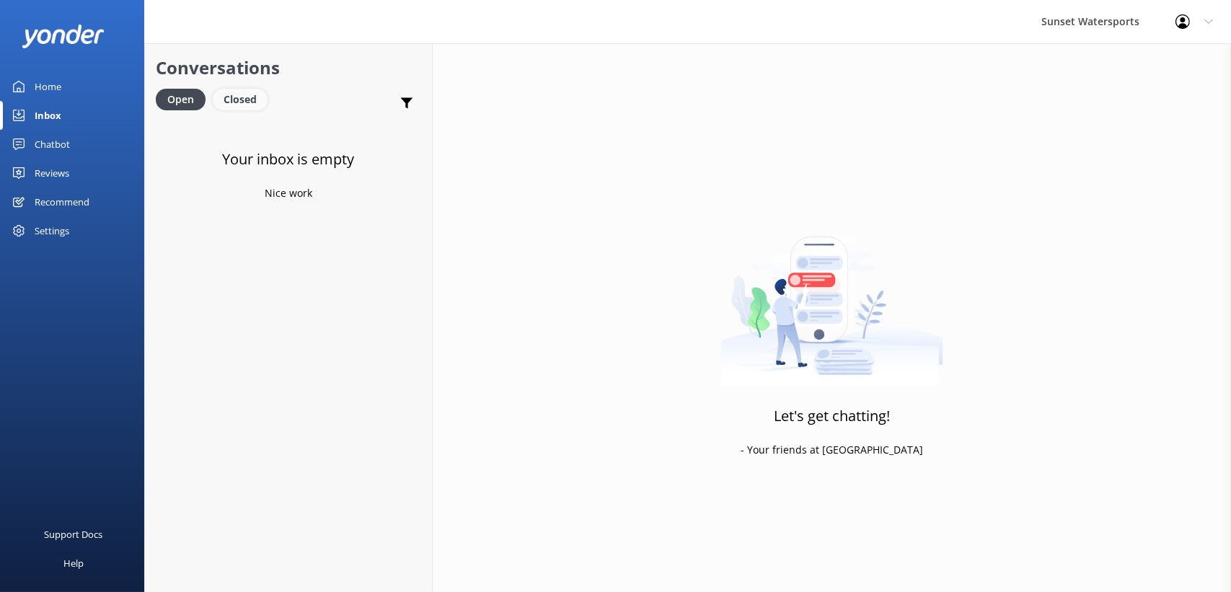 Image resolution: width=1231 pixels, height=592 pixels. What do you see at coordinates (288, 193) in the screenshot?
I see `p: Nice work` at bounding box center [288, 193].